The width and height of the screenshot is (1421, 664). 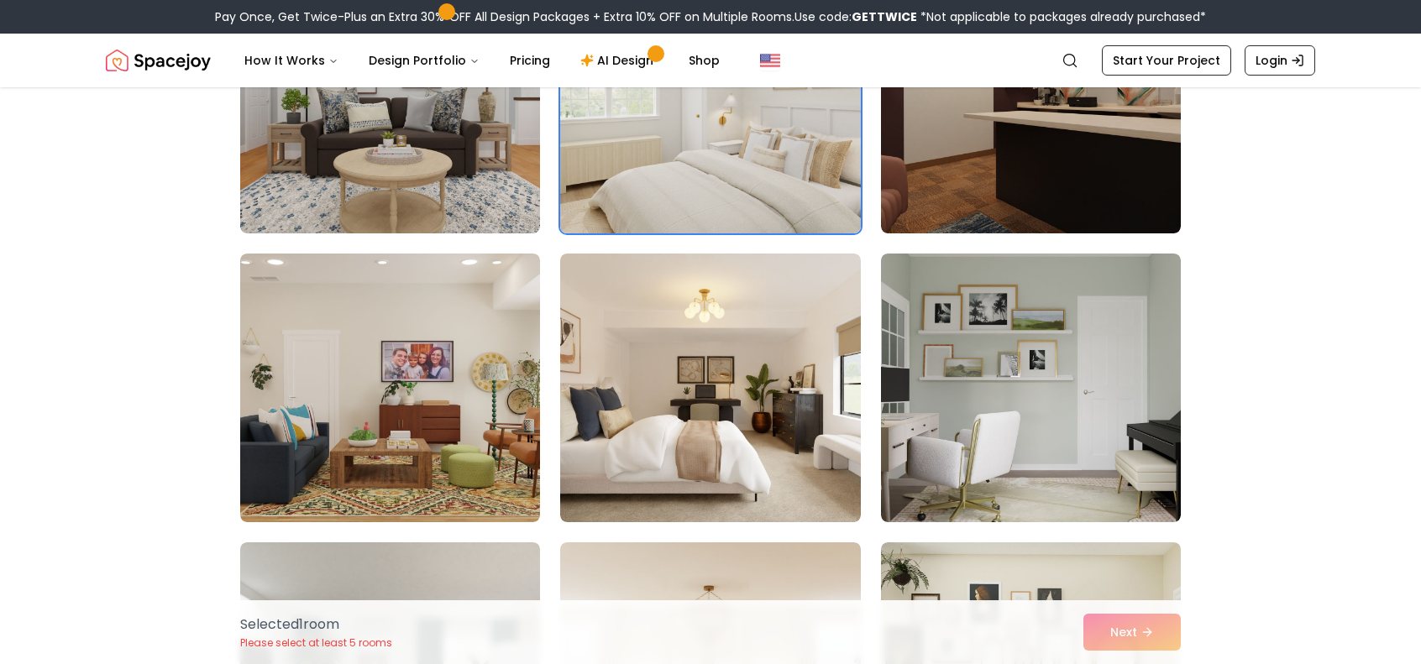 What do you see at coordinates (316, 643) in the screenshot?
I see `p: Please select at least 5 rooms` at bounding box center [316, 643].